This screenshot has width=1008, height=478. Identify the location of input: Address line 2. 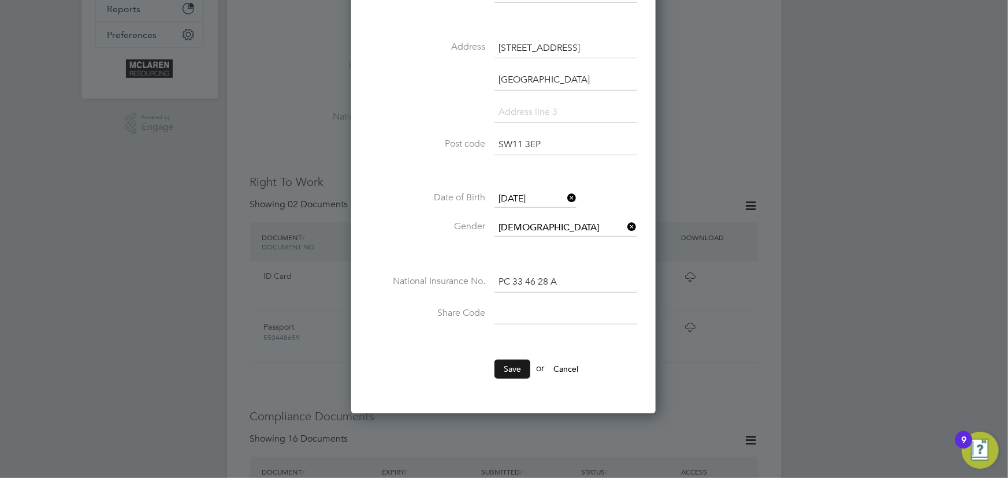
(565, 80).